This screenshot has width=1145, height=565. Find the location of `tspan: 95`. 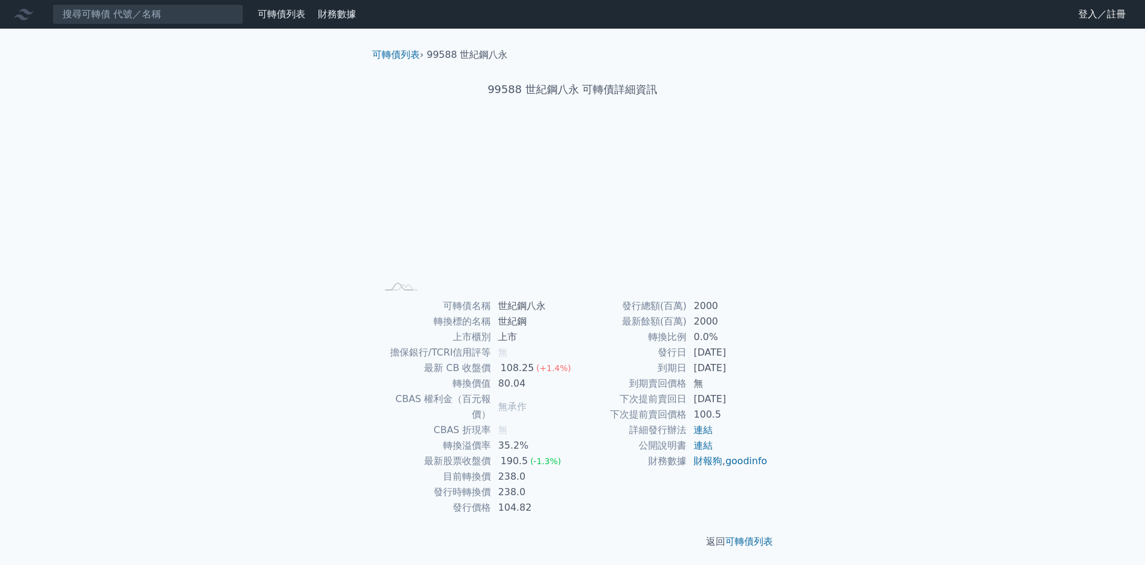

tspan: 95 is located at coordinates (408, 260).